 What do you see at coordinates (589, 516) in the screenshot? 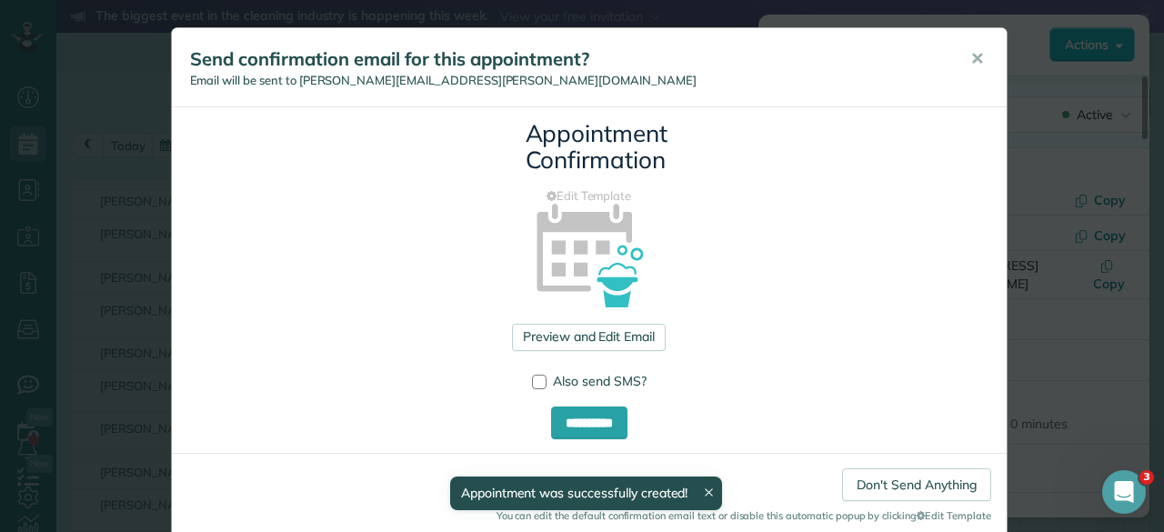
I see `small: You can edit the default confirmation email text or disable this automatic popup by clicking Edit...` at bounding box center [589, 516].